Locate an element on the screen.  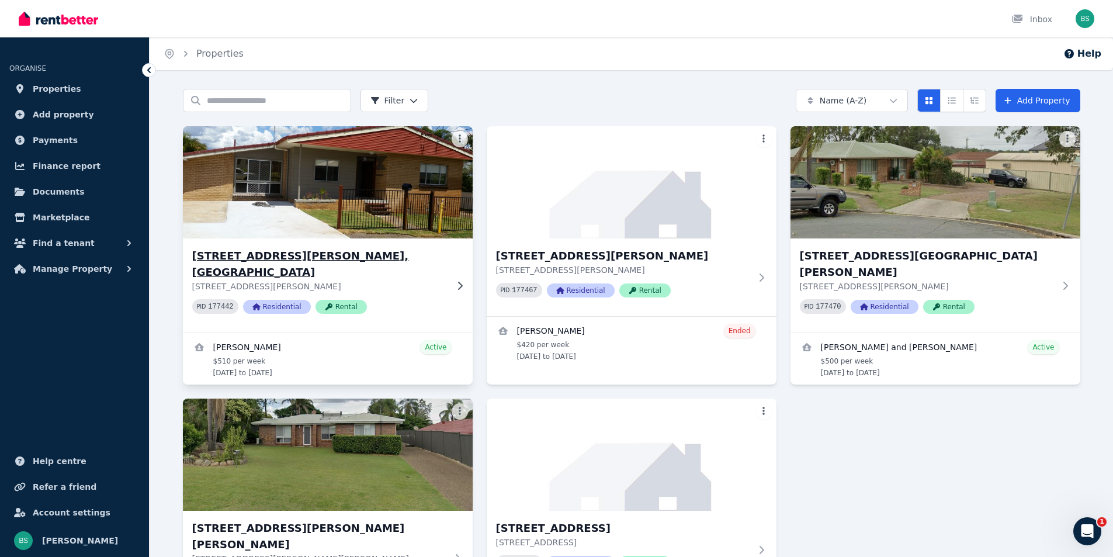
span: Add property is located at coordinates (63, 114).